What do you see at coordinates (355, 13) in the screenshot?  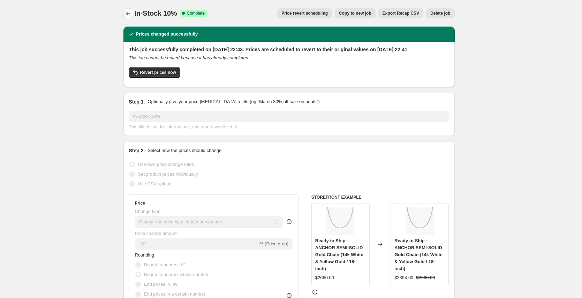 I see `button: Copy to new job` at bounding box center [355, 13].